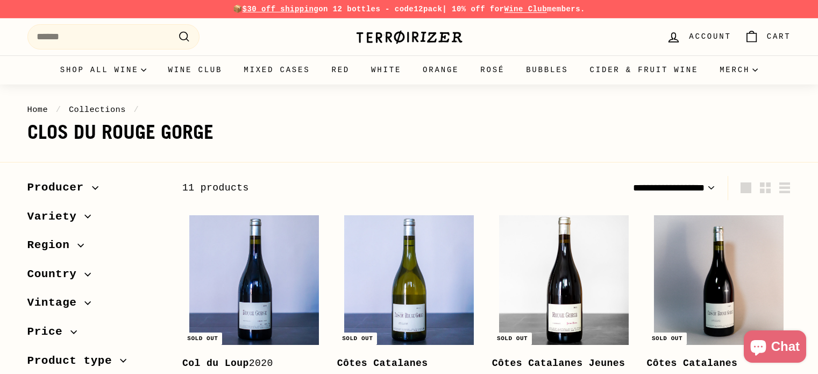  What do you see at coordinates (56, 274) in the screenshot?
I see `span: Country` at bounding box center [56, 274].